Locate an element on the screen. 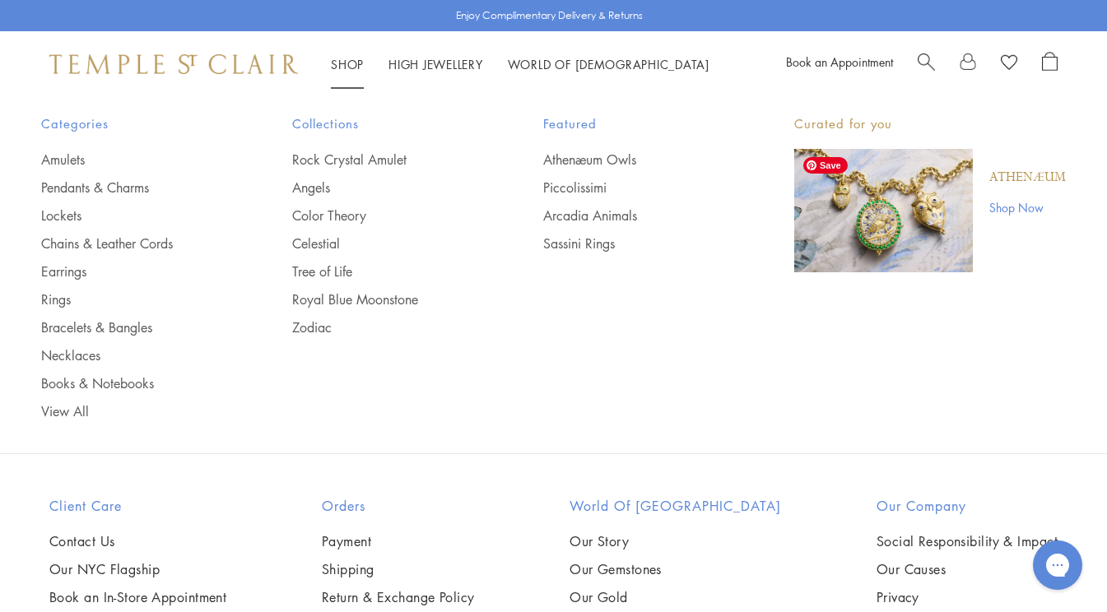  span: Save is located at coordinates (825, 165).